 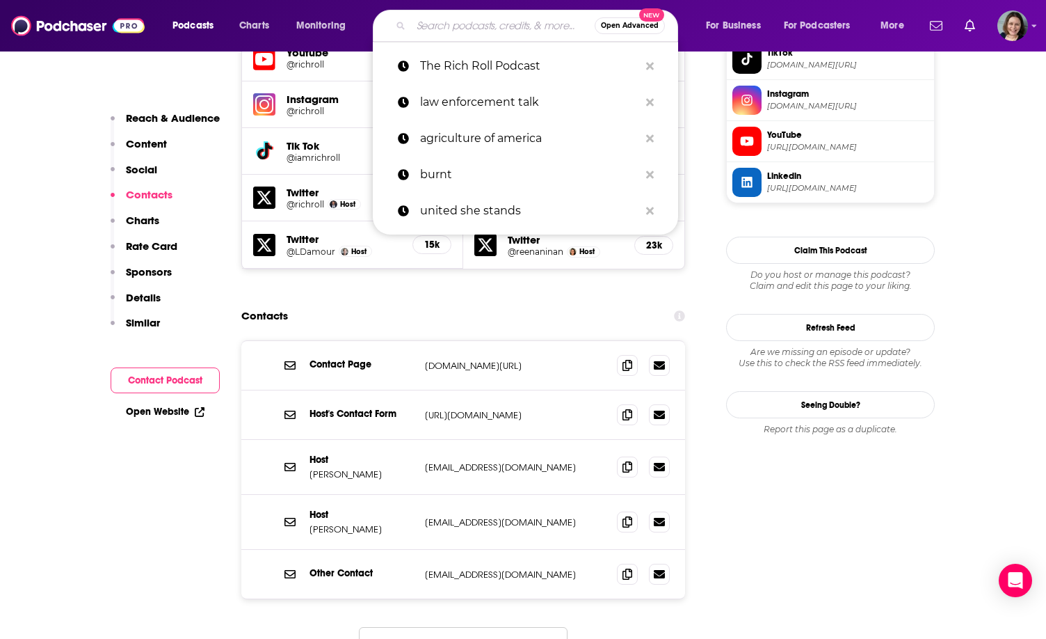 I want to click on span: https://www.youtube.com/@richroll, so click(x=848, y=147).